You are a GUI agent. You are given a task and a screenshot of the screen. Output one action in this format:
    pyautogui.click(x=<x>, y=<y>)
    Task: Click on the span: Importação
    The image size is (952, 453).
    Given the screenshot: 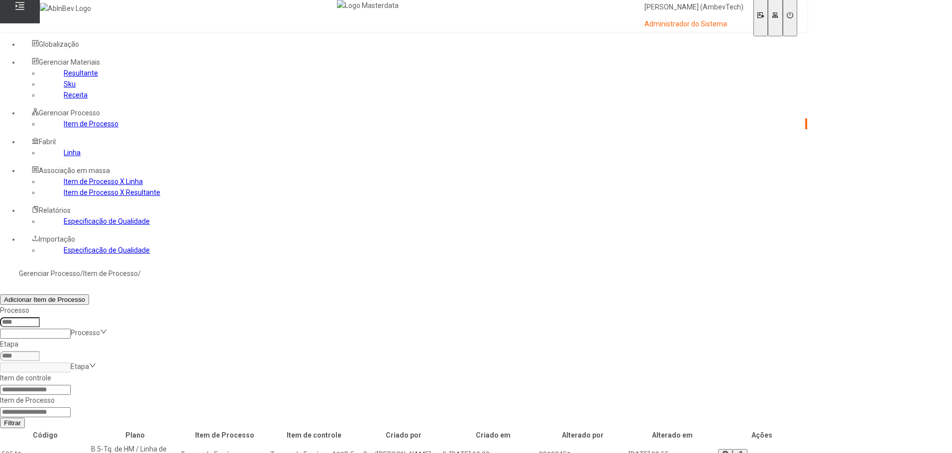 What is the action you would take?
    pyautogui.click(x=57, y=239)
    